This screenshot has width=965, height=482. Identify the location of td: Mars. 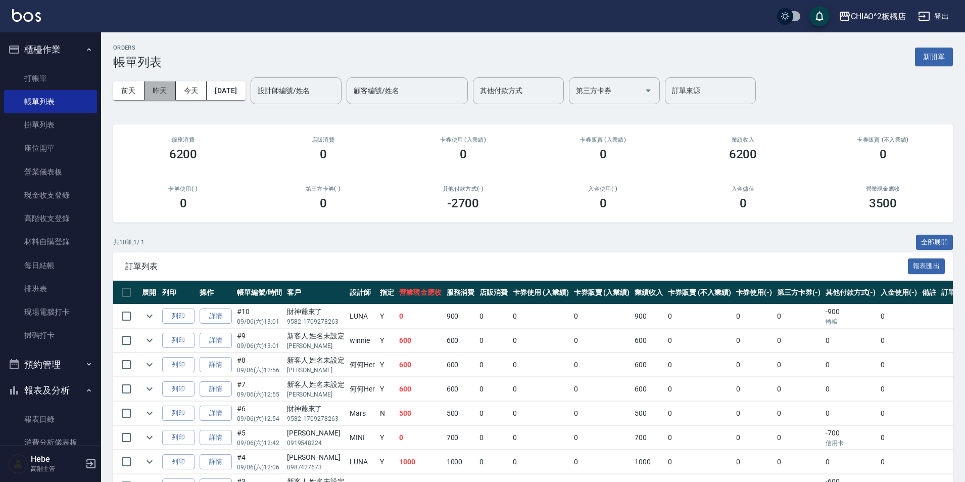
(362, 413).